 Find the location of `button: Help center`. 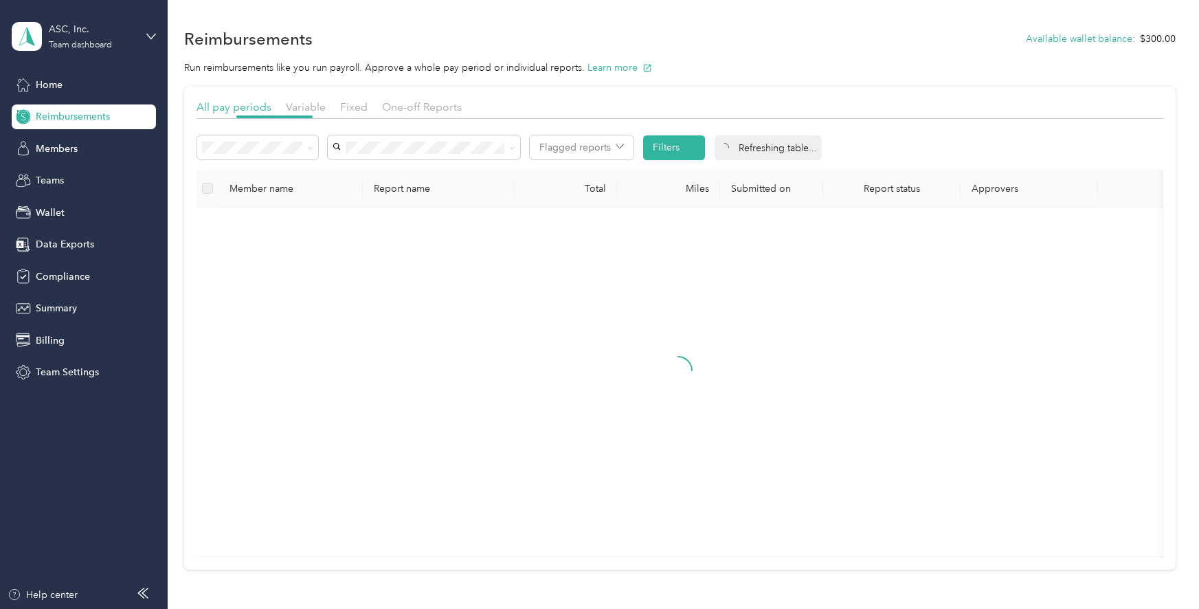

button: Help center is located at coordinates (43, 594).